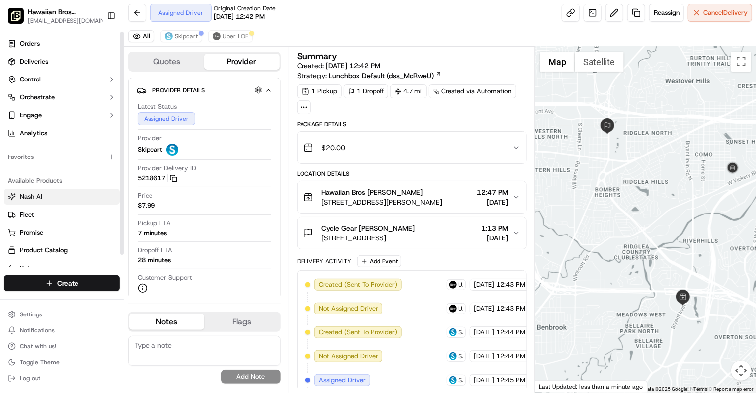 The height and width of the screenshot is (393, 756). What do you see at coordinates (385, 76) in the screenshot?
I see `a: Lunchbox Default (dss_McRweU)` at bounding box center [385, 76].